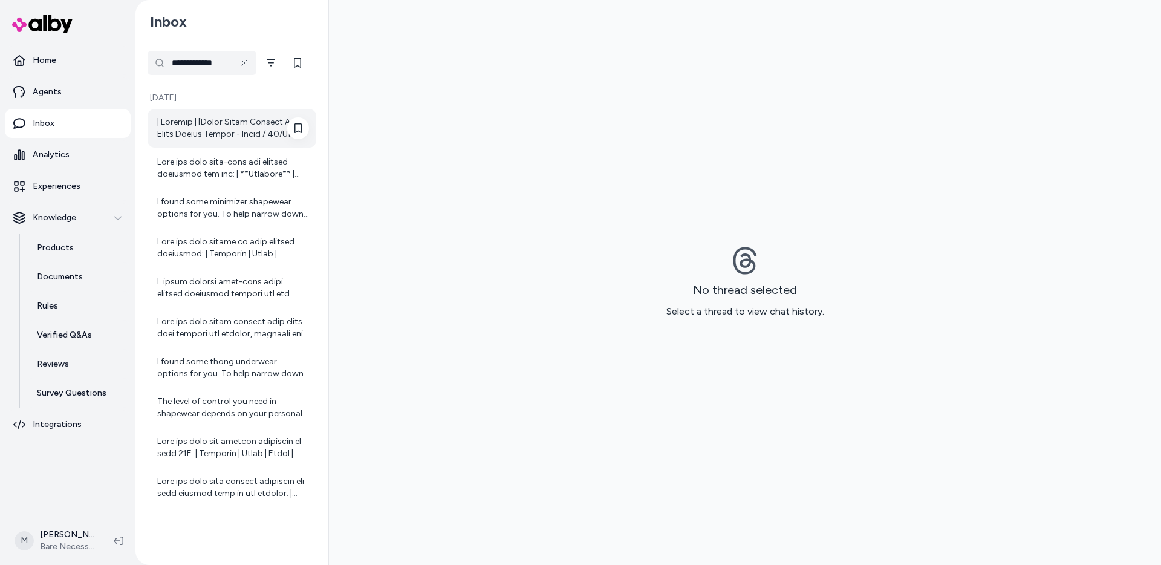 Image resolution: width=1161 pixels, height=565 pixels. Describe the element at coordinates (24, 541) in the screenshot. I see `span: M` at that location.